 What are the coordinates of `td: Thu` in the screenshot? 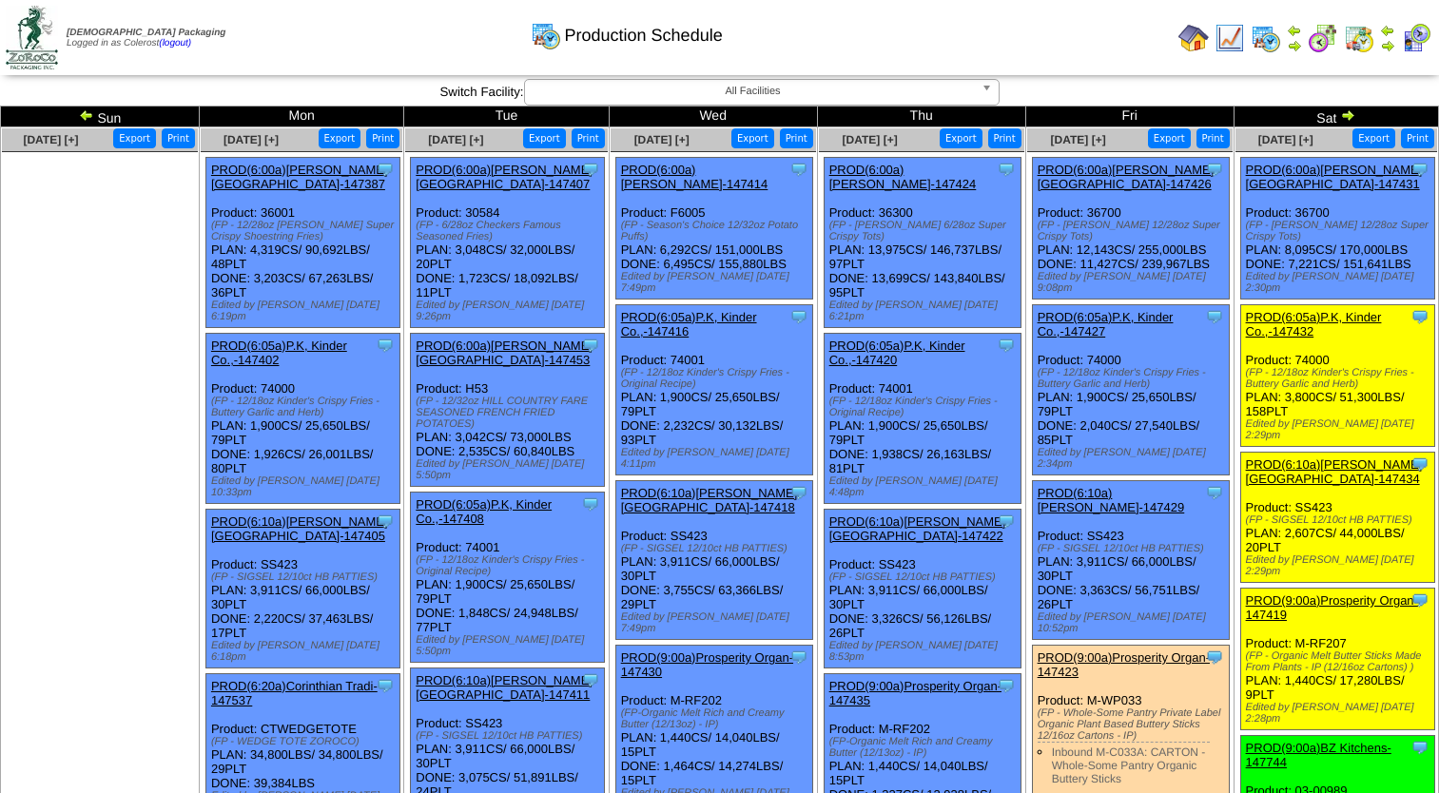 It's located at (921, 117).